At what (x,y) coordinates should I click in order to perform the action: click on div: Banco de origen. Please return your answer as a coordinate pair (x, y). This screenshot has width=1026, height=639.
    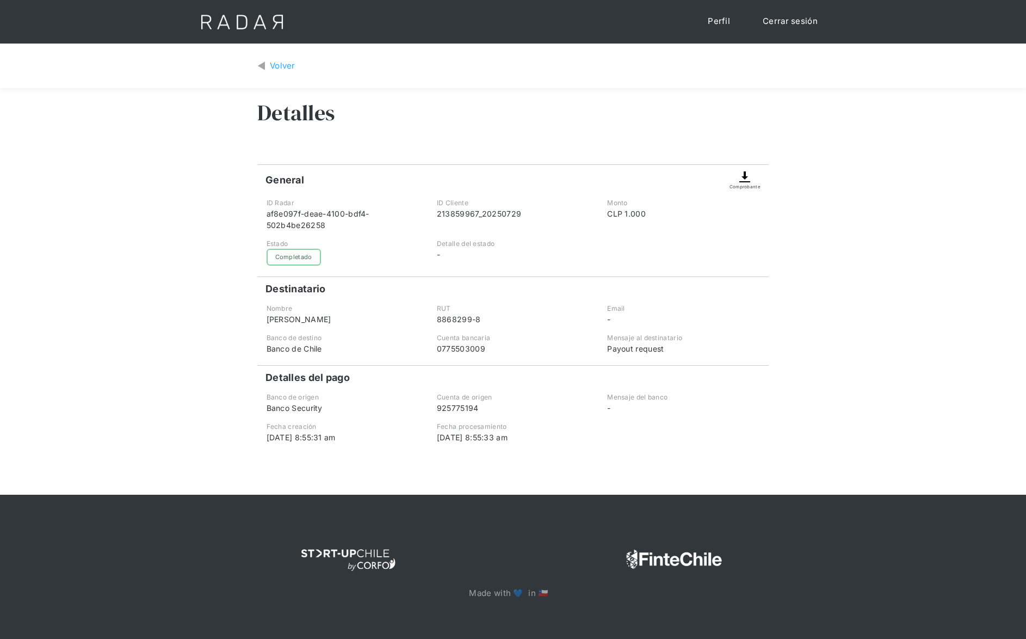
    Looking at the image, I should click on (343, 397).